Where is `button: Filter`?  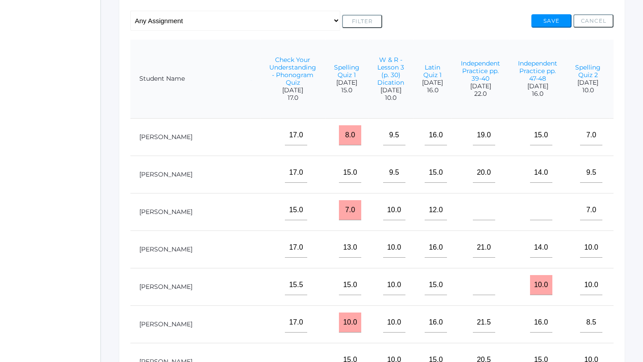 button: Filter is located at coordinates (362, 21).